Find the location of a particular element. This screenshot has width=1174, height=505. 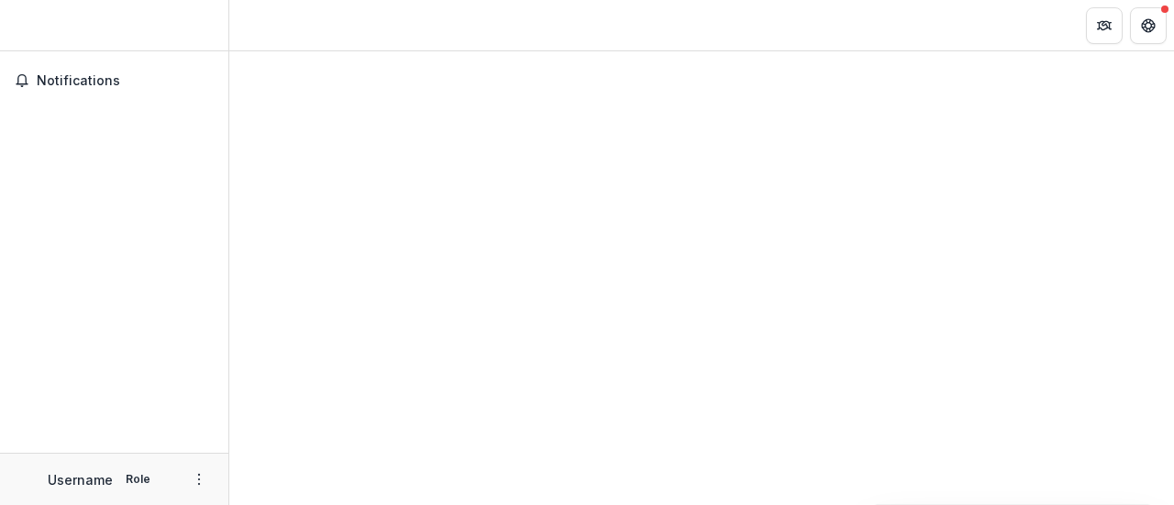

span: Notifications is located at coordinates (125, 81).